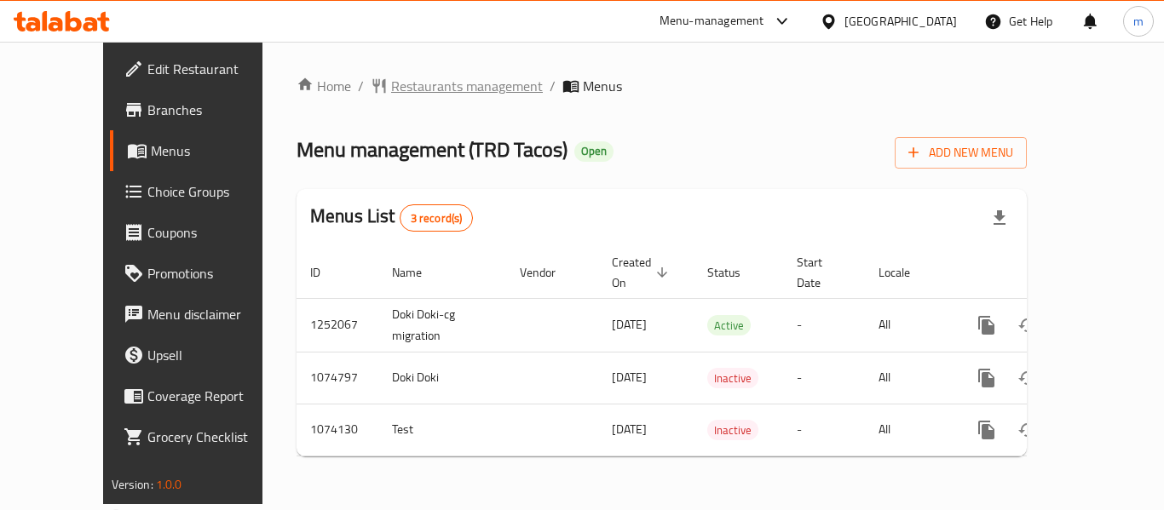 Image resolution: width=1164 pixels, height=510 pixels. Describe the element at coordinates (467, 86) in the screenshot. I see `span: Restaurants management` at that location.